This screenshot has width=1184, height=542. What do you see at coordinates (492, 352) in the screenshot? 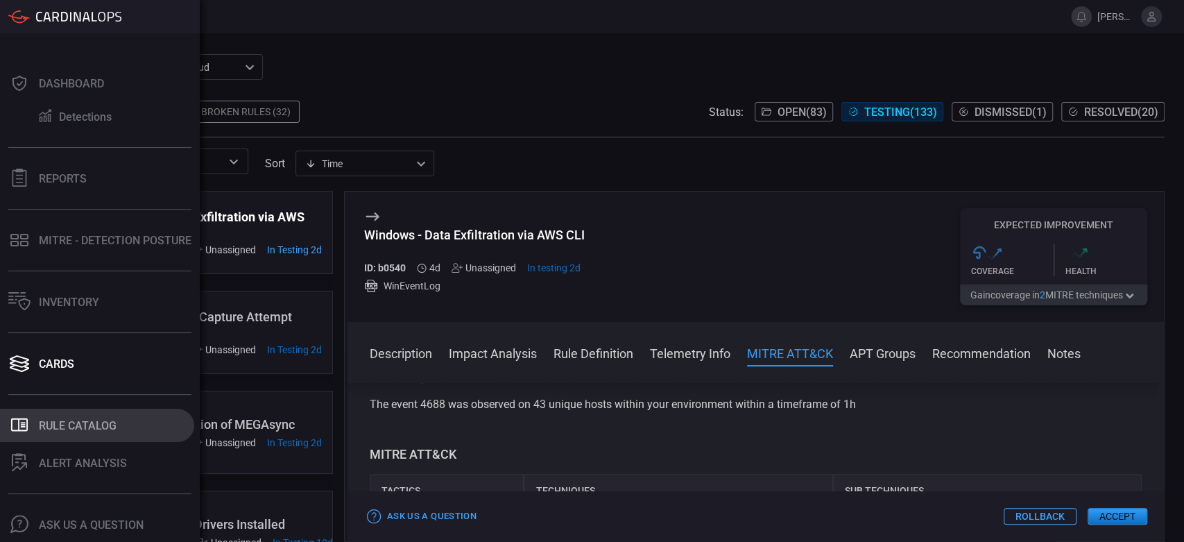
I see `button: Impact Analysis` at bounding box center [492, 352].